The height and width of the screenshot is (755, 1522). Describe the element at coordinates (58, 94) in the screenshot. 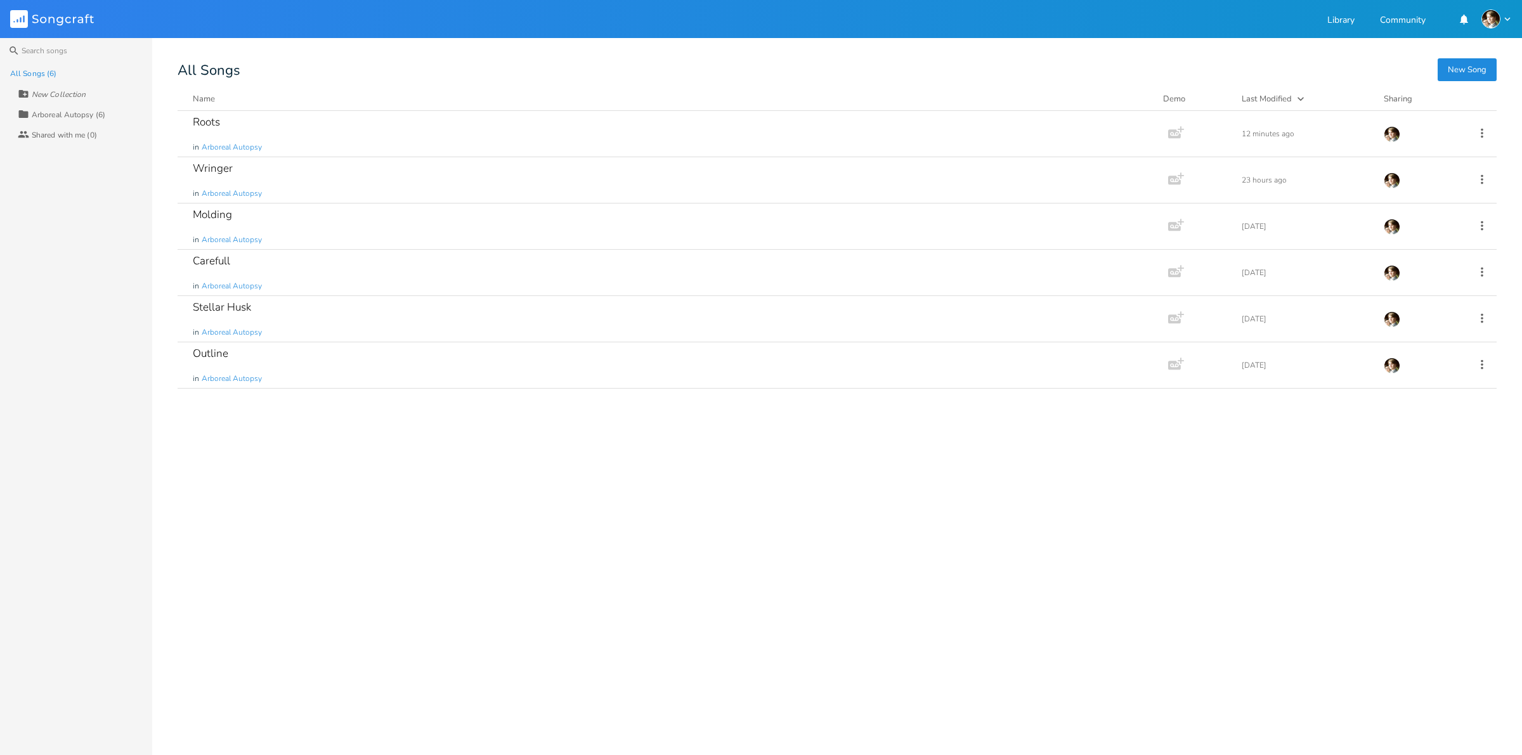

I see `div: New Collection` at that location.